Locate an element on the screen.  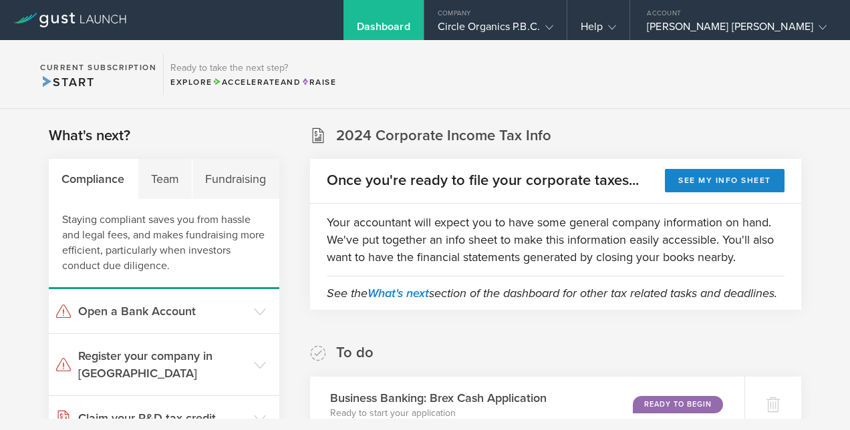
p: Ready to start your application is located at coordinates (438, 413).